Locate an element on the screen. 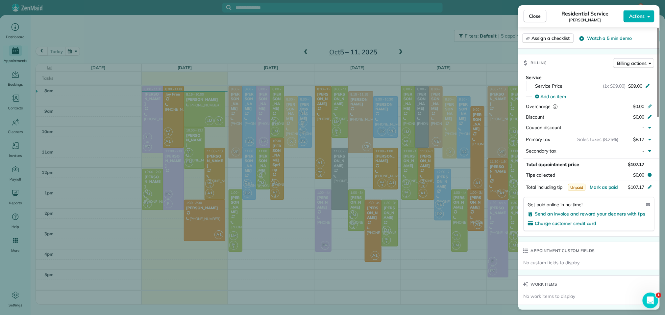 This screenshot has width=665, height=315. span: Send an invoice and reward your cleaners with tips is located at coordinates (591, 214).